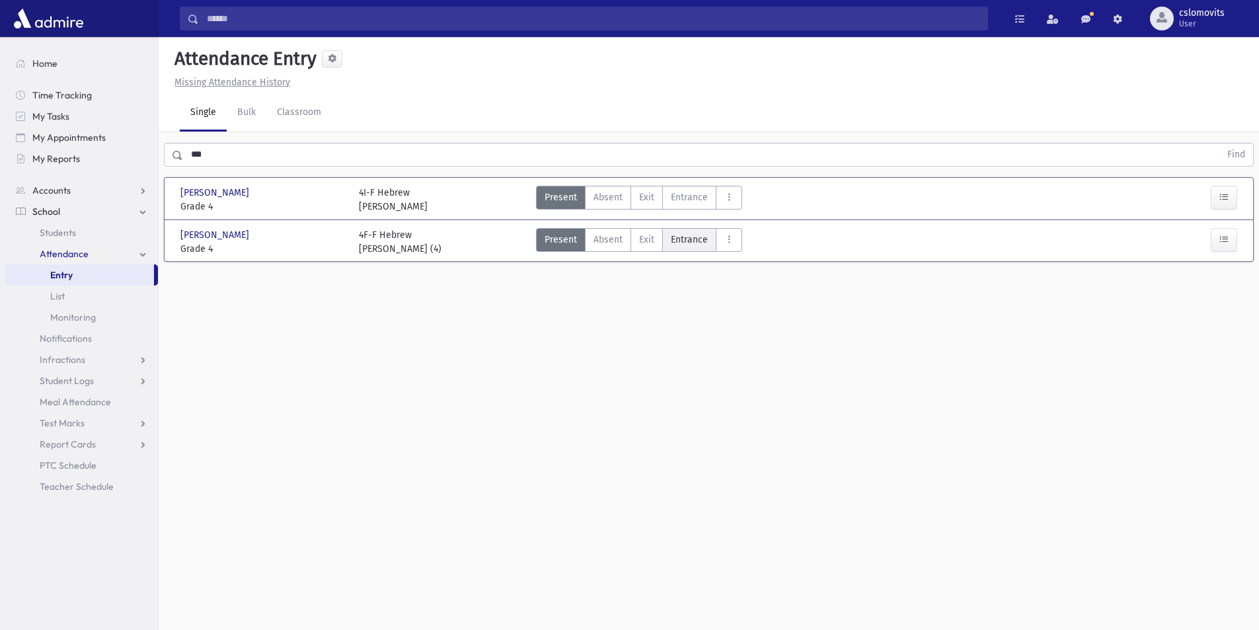 The height and width of the screenshot is (630, 1259). What do you see at coordinates (48, 19) in the screenshot?
I see `img: AdmirePro` at bounding box center [48, 19].